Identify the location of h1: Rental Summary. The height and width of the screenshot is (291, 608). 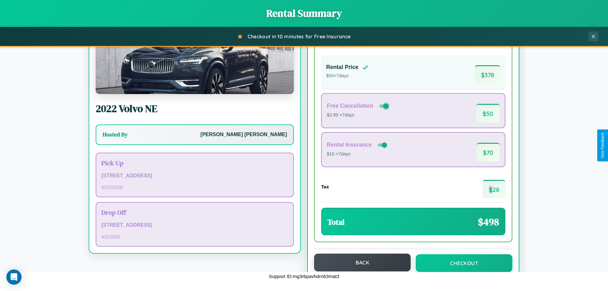
(304, 13).